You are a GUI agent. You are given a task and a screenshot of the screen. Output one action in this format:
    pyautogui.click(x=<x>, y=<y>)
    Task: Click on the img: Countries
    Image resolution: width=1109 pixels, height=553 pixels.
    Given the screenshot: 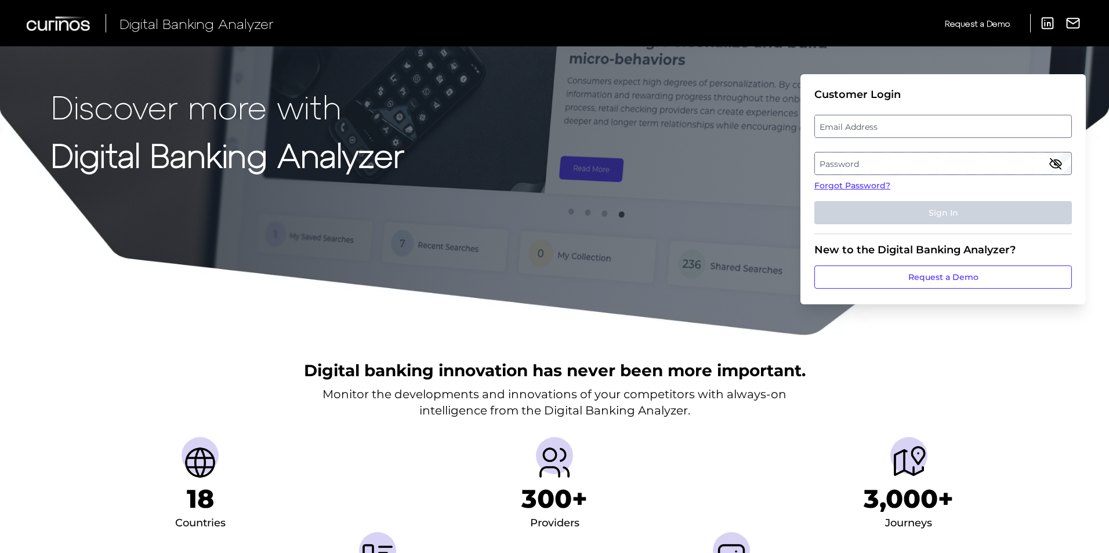 What is the action you would take?
    pyautogui.click(x=200, y=463)
    